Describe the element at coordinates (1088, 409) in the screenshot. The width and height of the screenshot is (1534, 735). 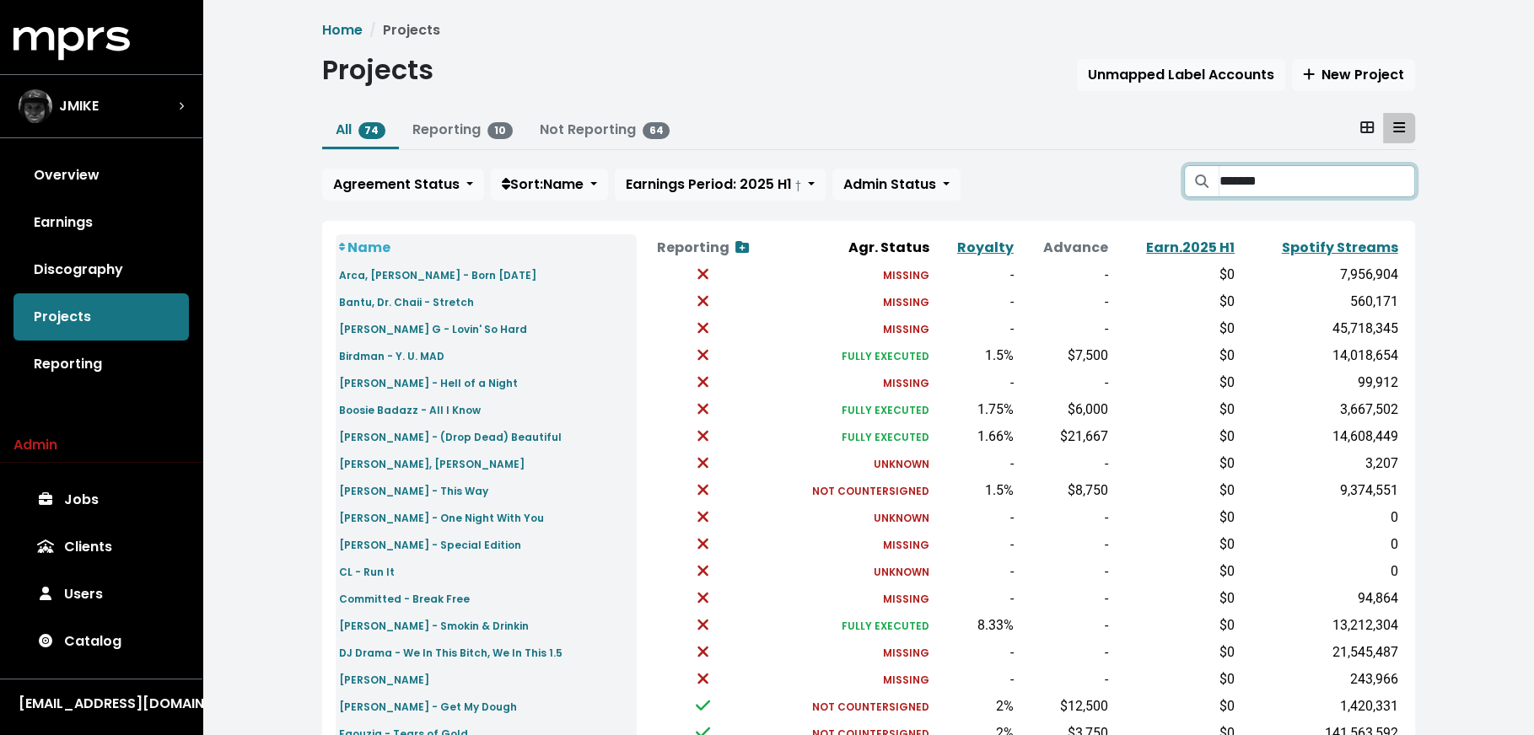
I see `span: $6,000` at that location.